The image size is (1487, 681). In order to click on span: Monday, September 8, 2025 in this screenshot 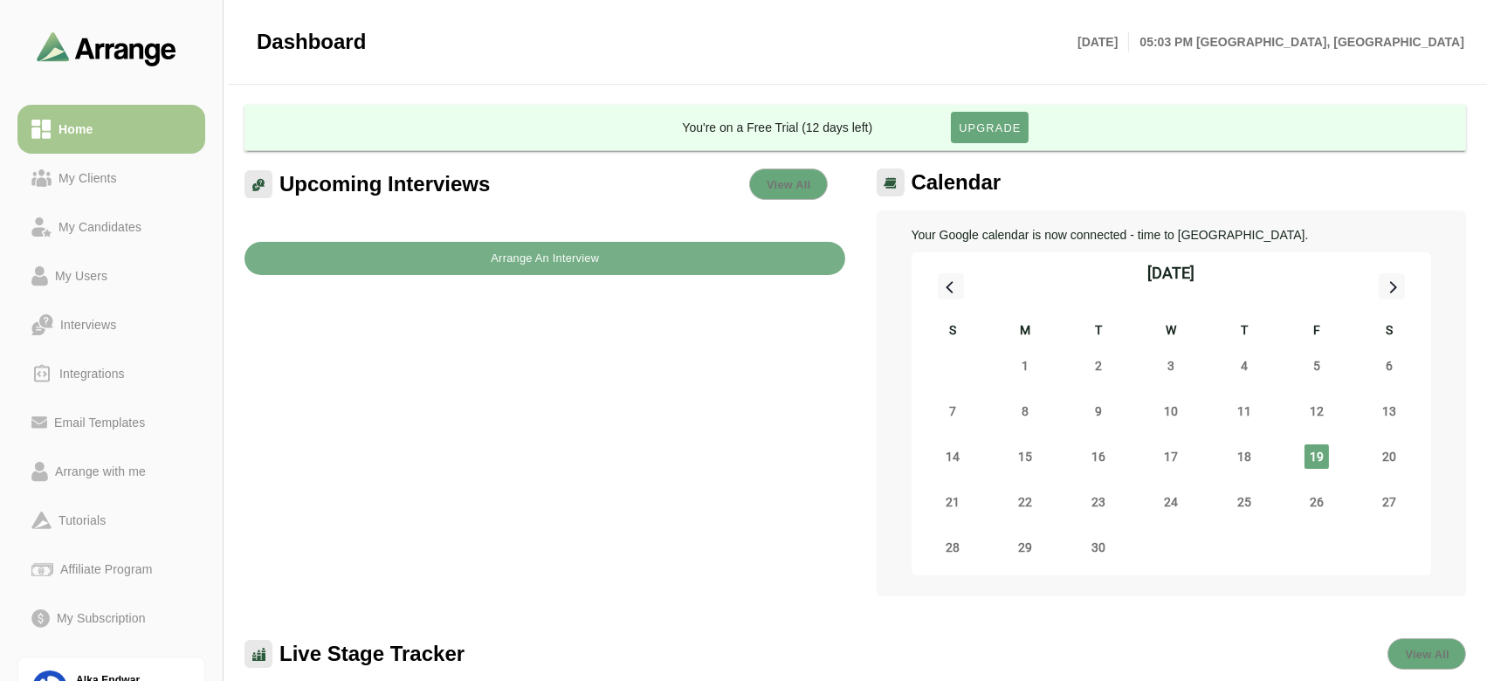, I will do `click(1026, 411)`.